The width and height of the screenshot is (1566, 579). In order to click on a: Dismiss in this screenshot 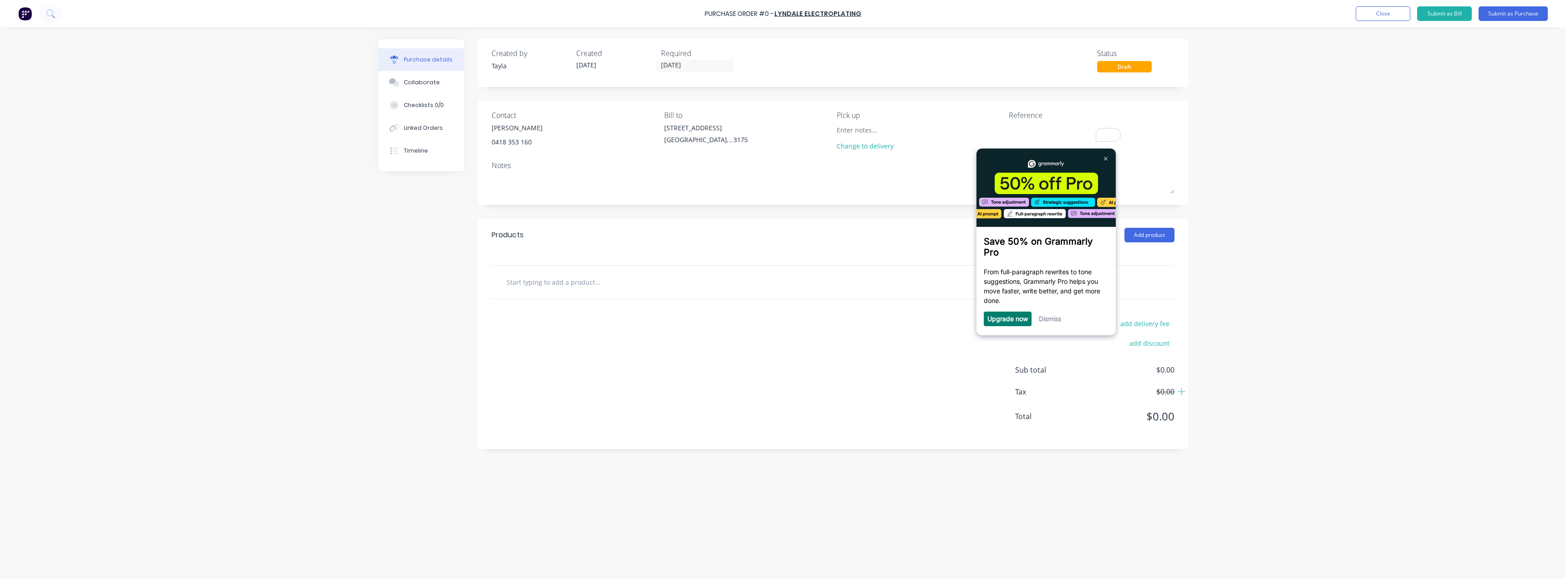, I will do `click(78, 170)`.